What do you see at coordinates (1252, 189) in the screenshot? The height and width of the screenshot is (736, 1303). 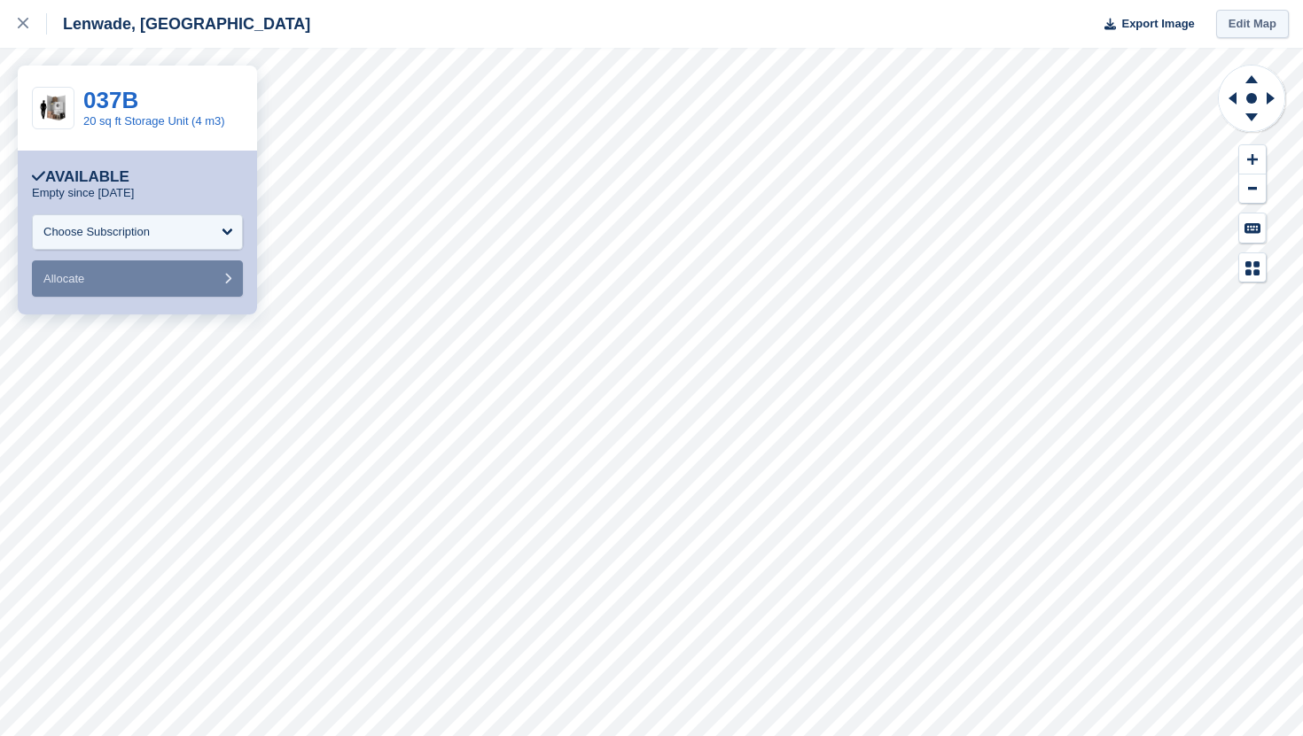 I see `button: Zoom Out` at bounding box center [1252, 189].